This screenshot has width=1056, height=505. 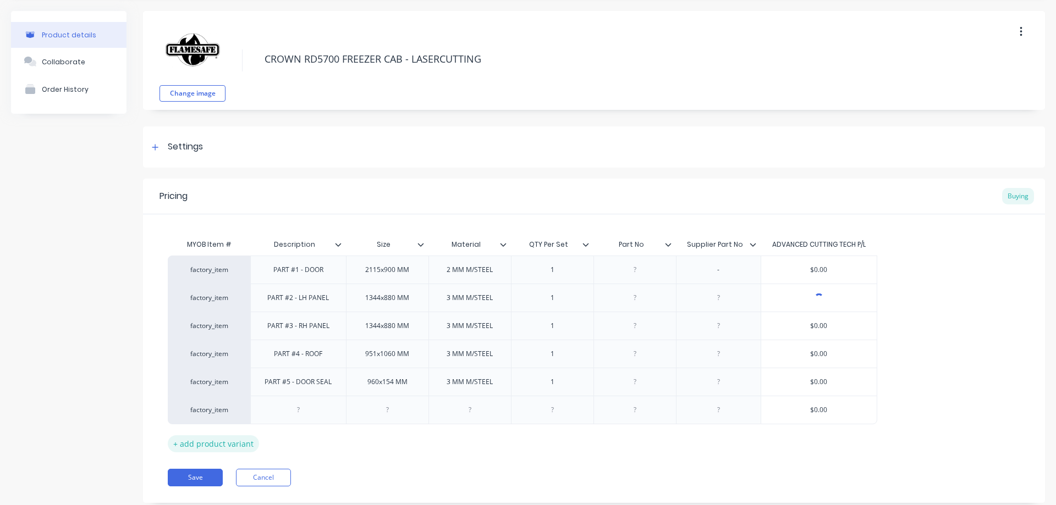 I want to click on div: factory_itemPART #1 - DOOR2115x900 MM2 MM M/STEEL1-$0.00, so click(x=522, y=269).